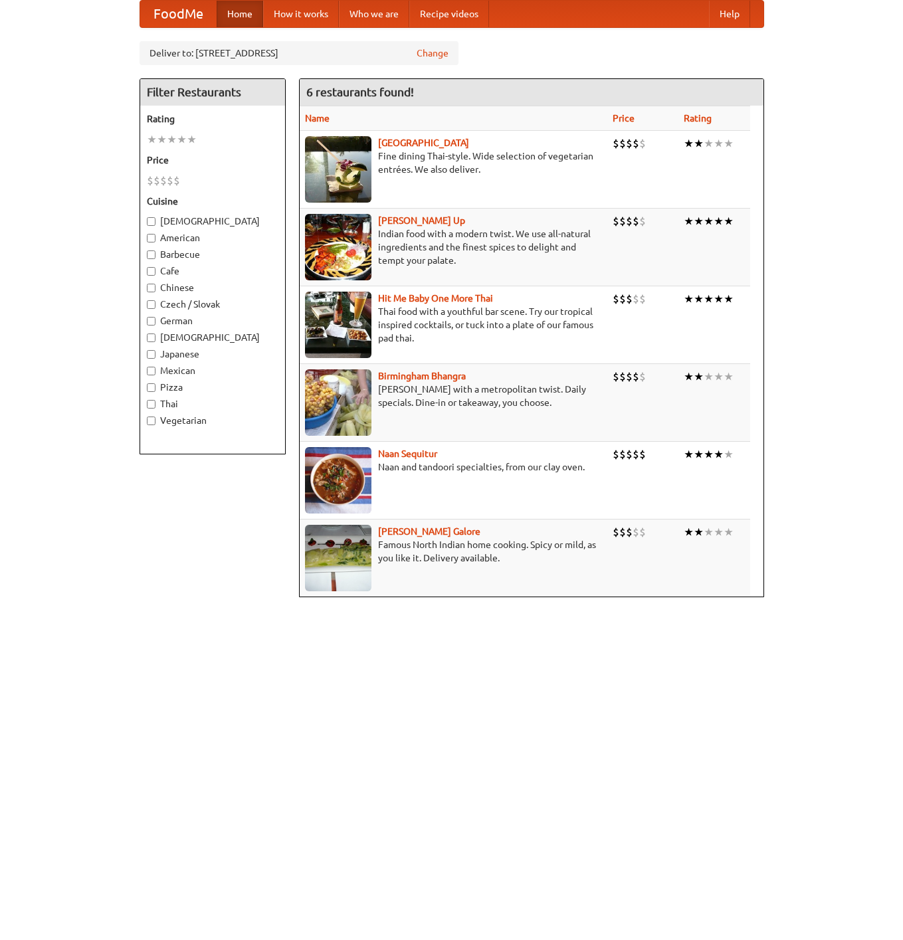 This screenshot has width=903, height=940. What do you see at coordinates (730, 14) in the screenshot?
I see `a: Help` at bounding box center [730, 14].